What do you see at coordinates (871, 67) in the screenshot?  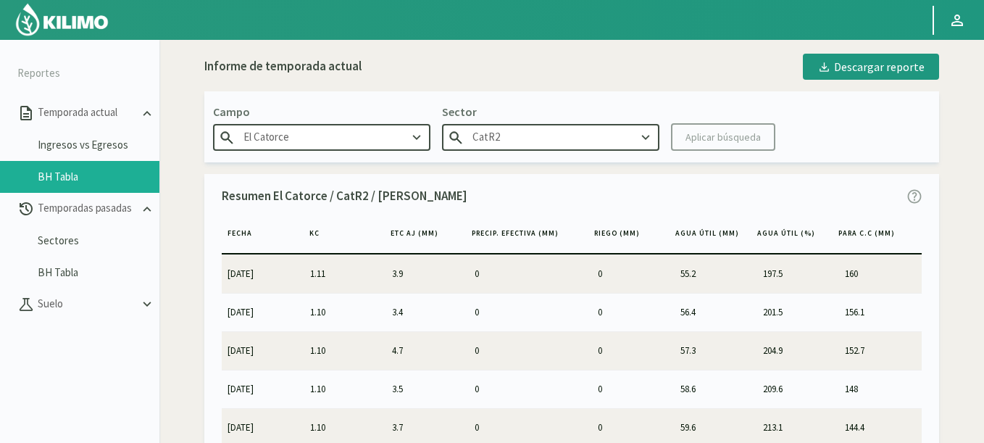 I see `div: Descargar reporte` at bounding box center [871, 67].